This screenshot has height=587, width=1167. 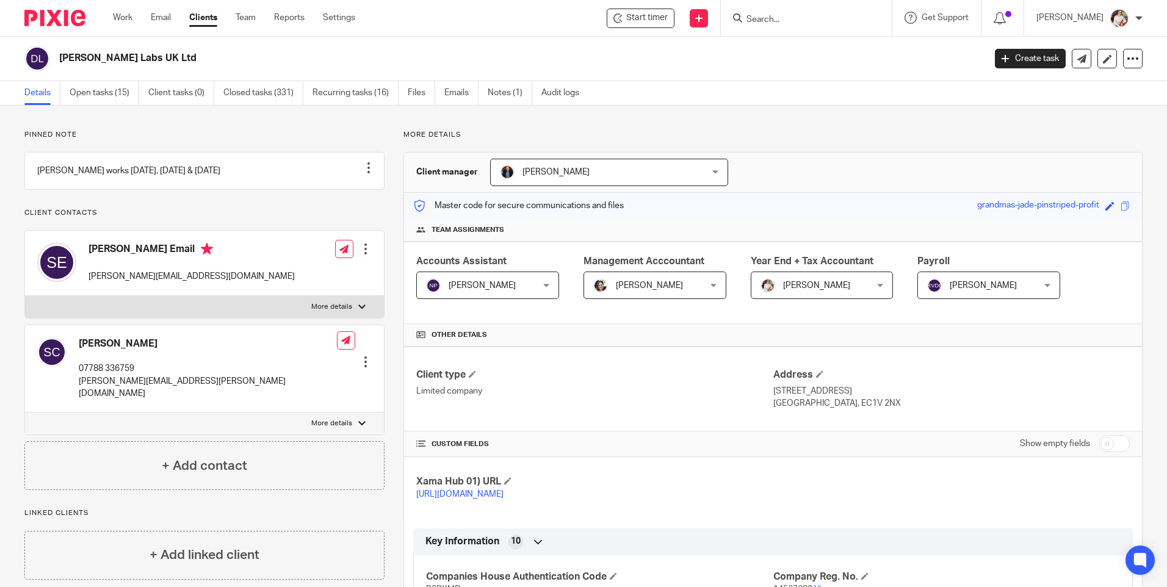 I want to click on i: Primary, so click(x=207, y=249).